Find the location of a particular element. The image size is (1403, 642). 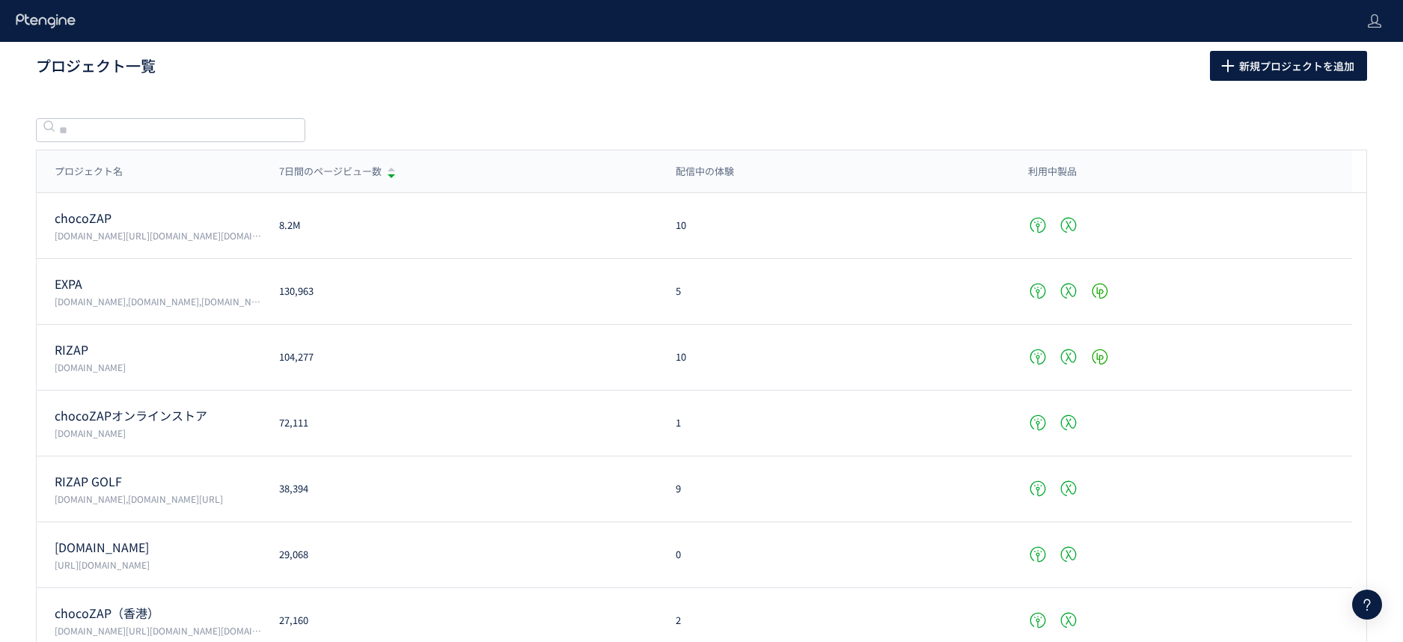

div: 8.2M is located at coordinates (459, 225).